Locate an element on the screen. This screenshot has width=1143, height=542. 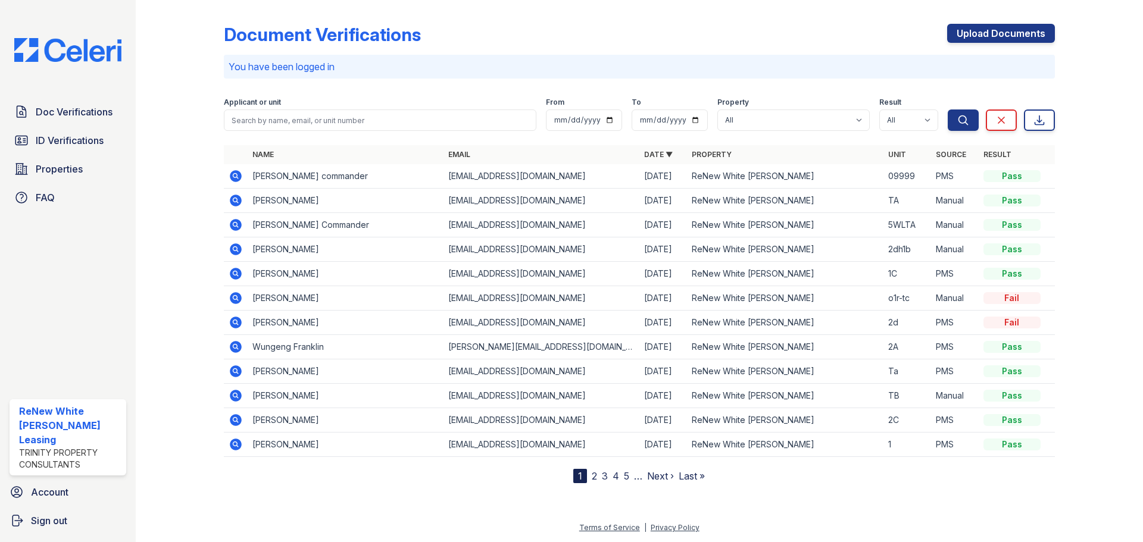
div: 1 is located at coordinates (580, 476).